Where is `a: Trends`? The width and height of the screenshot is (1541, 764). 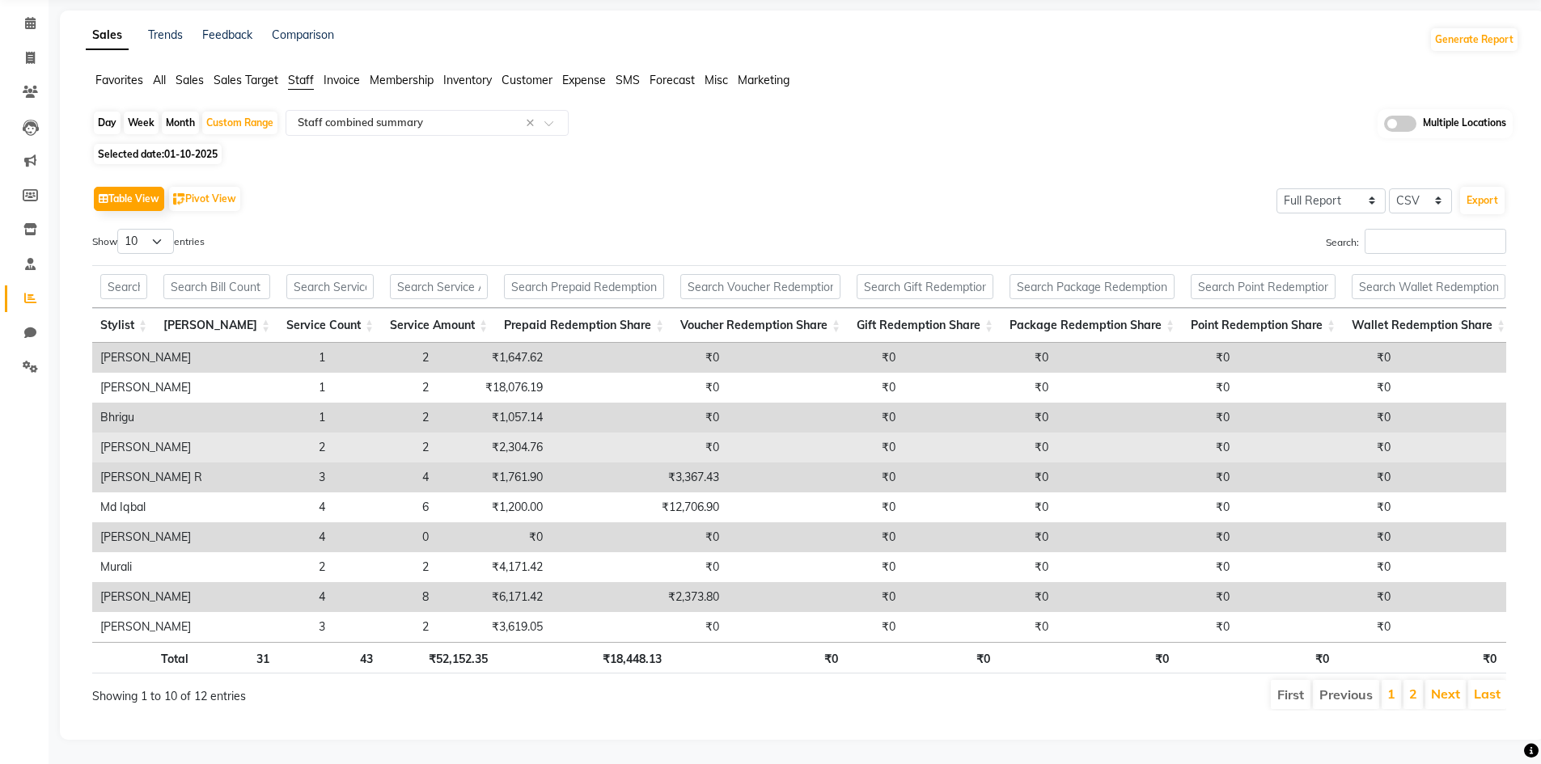
a: Trends is located at coordinates (165, 35).